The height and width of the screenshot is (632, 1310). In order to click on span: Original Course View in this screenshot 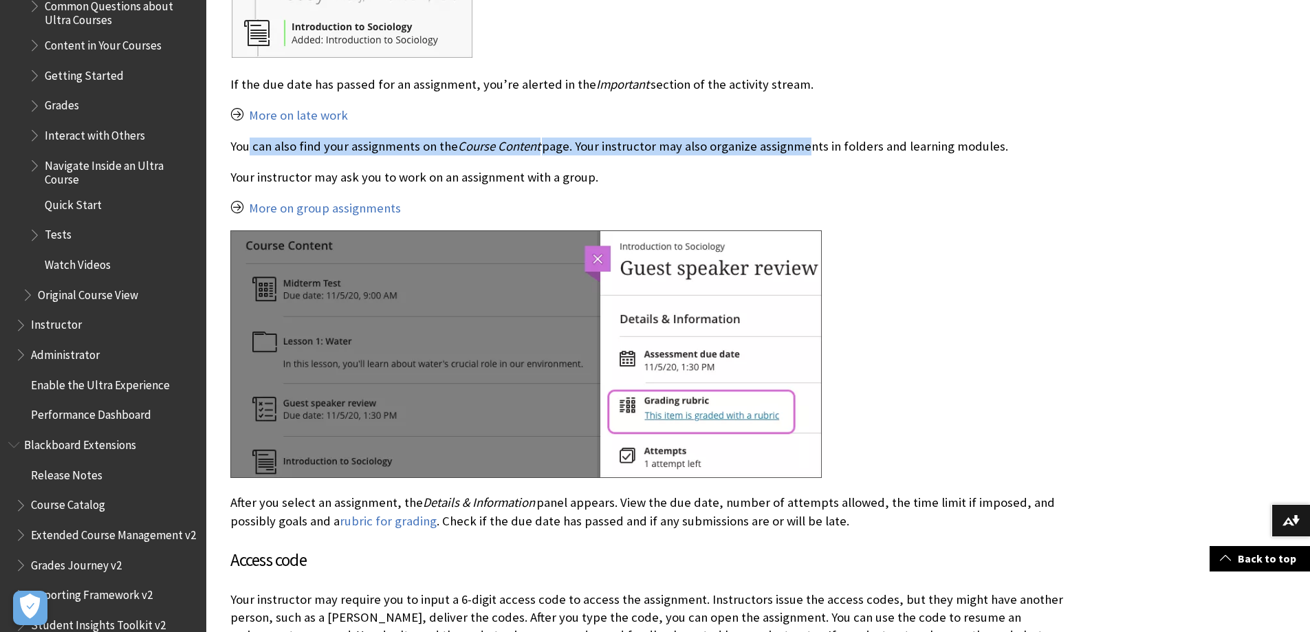, I will do `click(88, 292)`.